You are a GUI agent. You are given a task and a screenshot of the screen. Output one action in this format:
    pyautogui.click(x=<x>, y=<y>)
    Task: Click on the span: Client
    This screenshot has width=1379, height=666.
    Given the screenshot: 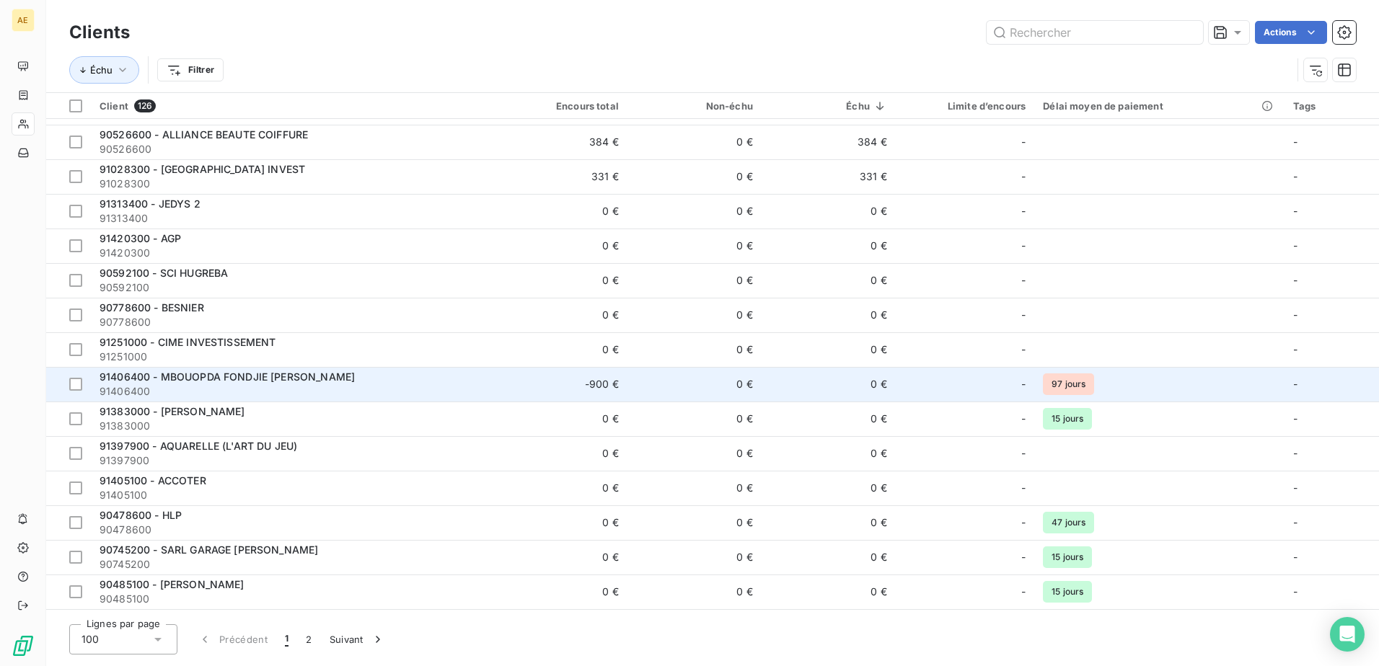 What is the action you would take?
    pyautogui.click(x=114, y=106)
    